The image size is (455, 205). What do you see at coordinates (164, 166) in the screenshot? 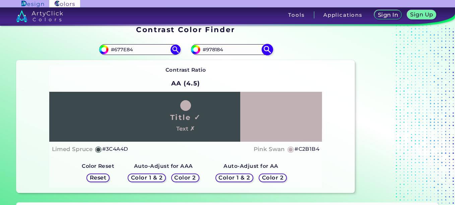
I see `strong: Auto-Adjust for AAA` at bounding box center [164, 166].